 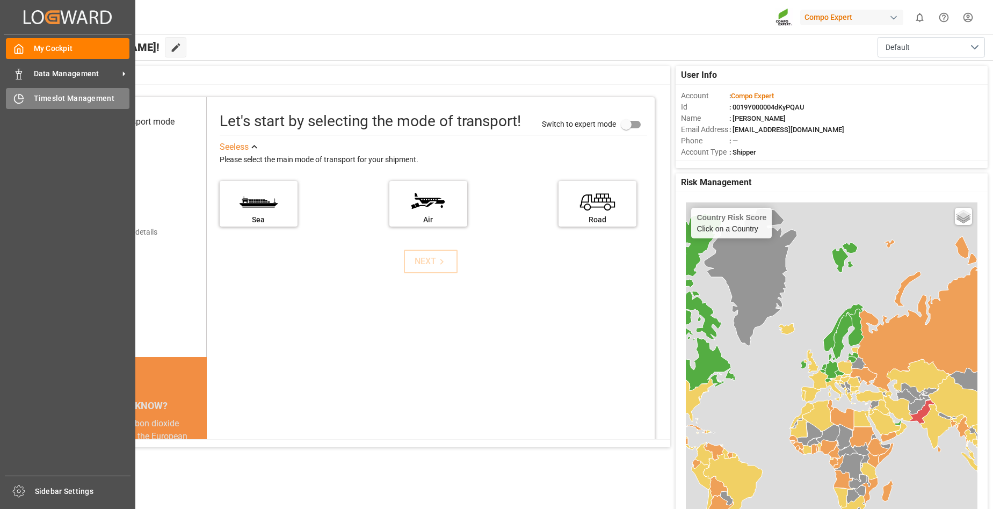 What do you see at coordinates (698, 75) in the screenshot?
I see `span: User Info` at bounding box center [698, 75].